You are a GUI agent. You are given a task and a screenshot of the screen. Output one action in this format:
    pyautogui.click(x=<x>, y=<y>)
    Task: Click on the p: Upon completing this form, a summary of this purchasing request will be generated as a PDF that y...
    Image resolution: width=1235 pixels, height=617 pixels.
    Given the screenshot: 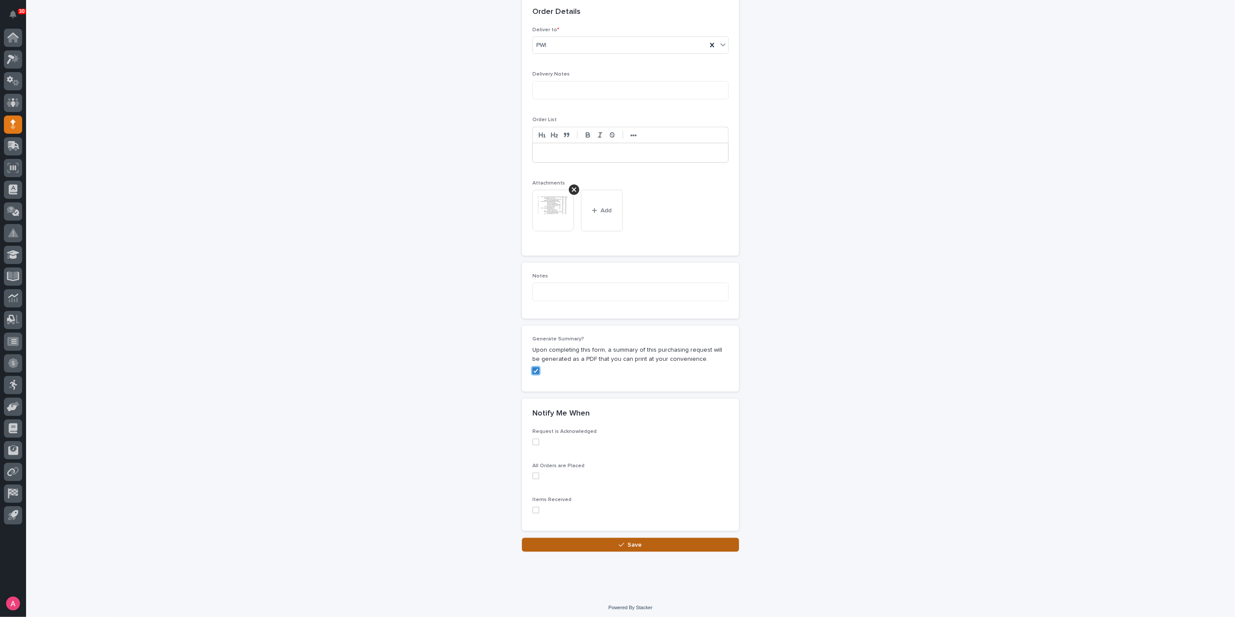 What is the action you would take?
    pyautogui.click(x=631, y=355)
    